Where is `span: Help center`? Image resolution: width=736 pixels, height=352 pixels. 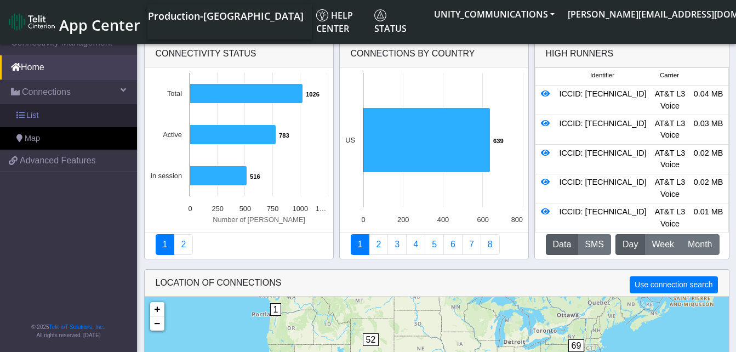
span: Help center is located at coordinates (334, 22).